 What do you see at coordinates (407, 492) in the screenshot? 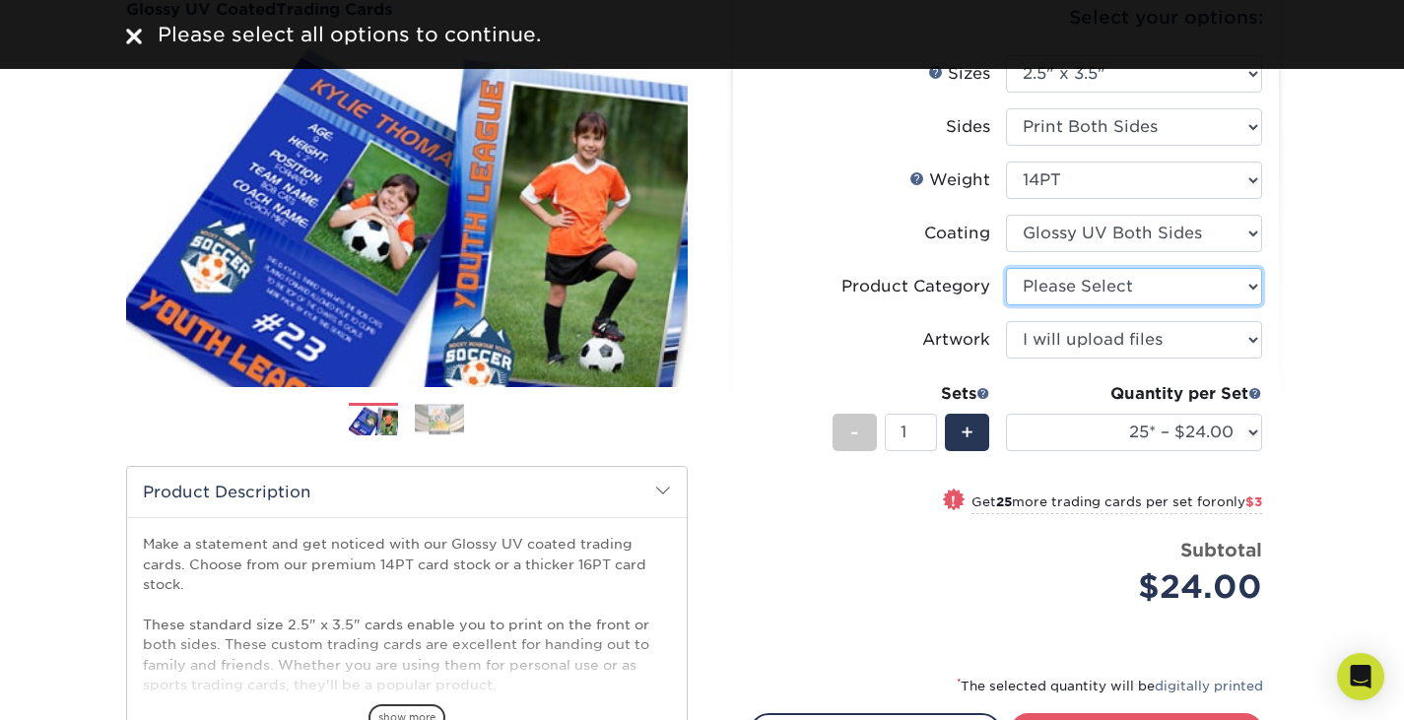
I see `h2: Product Description` at bounding box center [407, 492].